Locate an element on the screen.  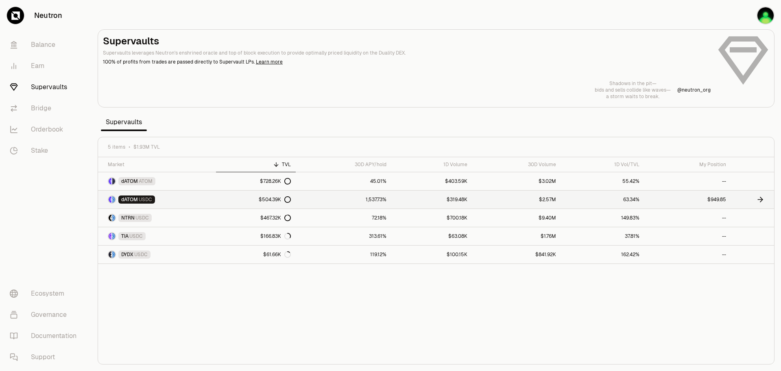
a: $504.39K is located at coordinates (256, 199).